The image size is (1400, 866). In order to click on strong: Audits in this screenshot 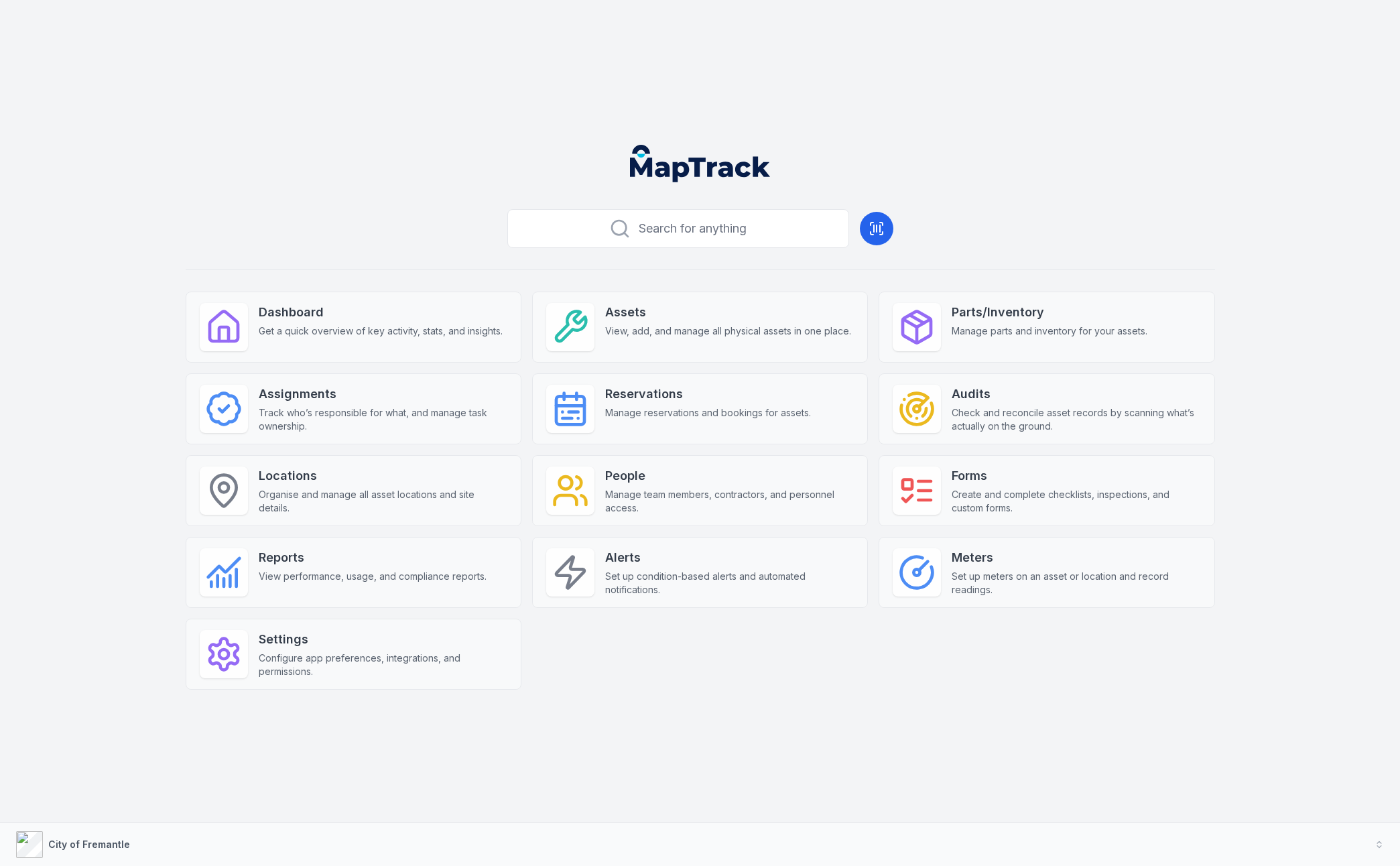, I will do `click(1076, 394)`.